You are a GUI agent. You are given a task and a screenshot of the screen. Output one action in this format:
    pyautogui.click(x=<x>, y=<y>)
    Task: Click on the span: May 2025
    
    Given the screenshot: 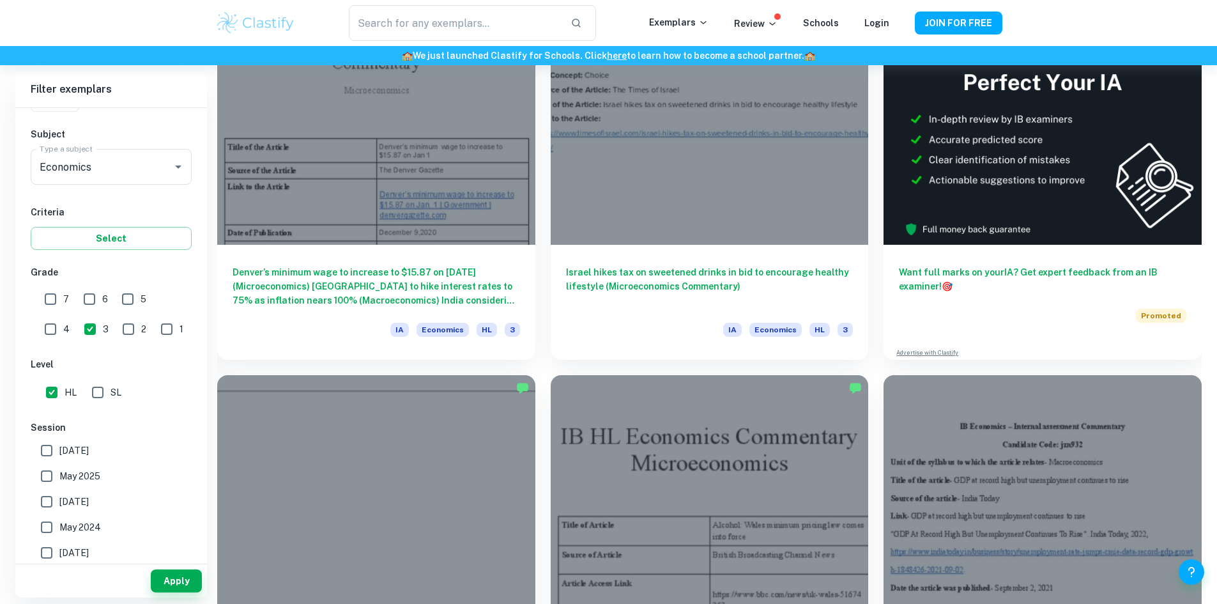 What is the action you would take?
    pyautogui.click(x=80, y=476)
    